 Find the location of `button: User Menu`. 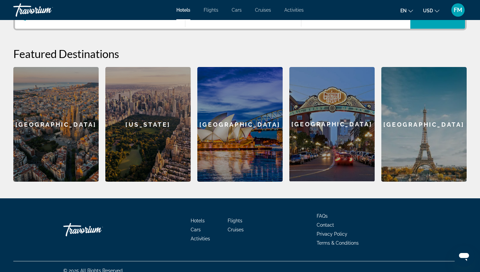

button: User Menu is located at coordinates (458, 10).